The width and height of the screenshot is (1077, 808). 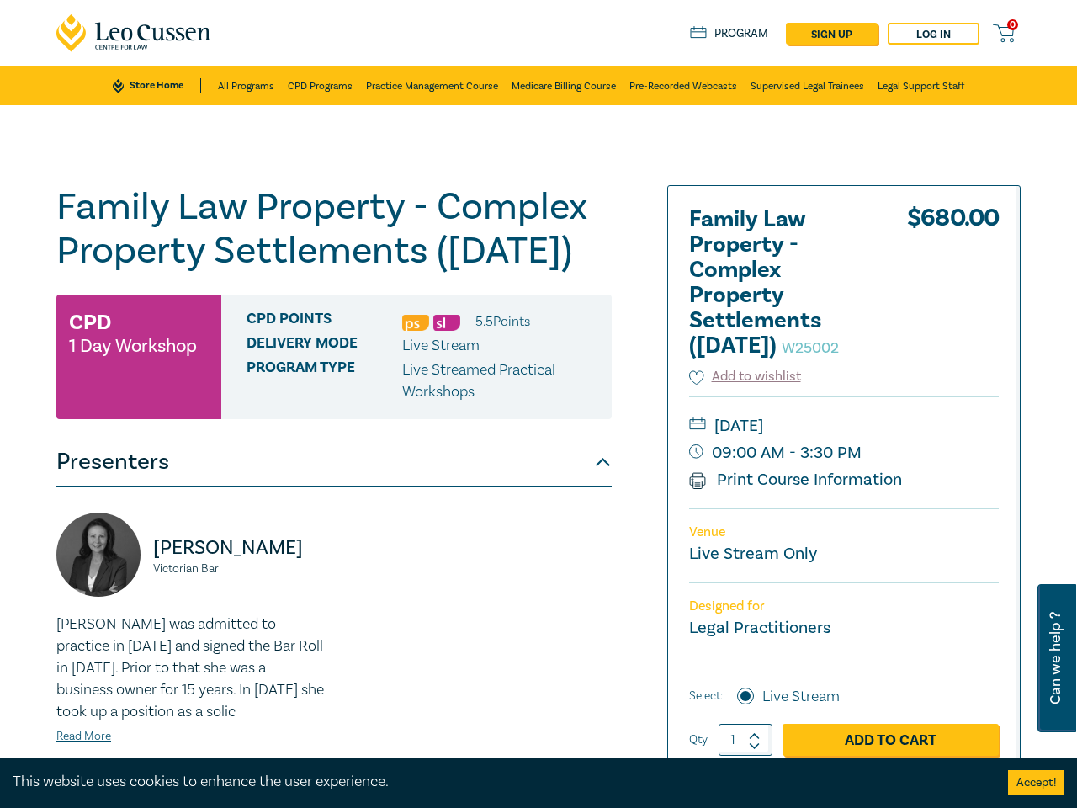 I want to click on li: 5.5 Point s, so click(x=503, y=322).